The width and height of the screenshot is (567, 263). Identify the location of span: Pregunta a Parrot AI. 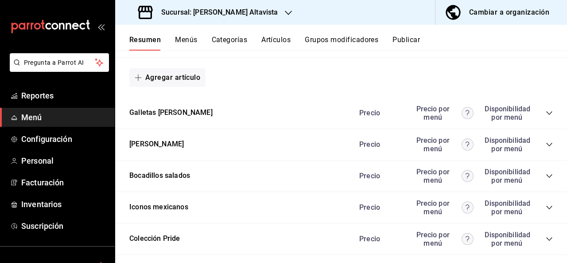
(59, 62).